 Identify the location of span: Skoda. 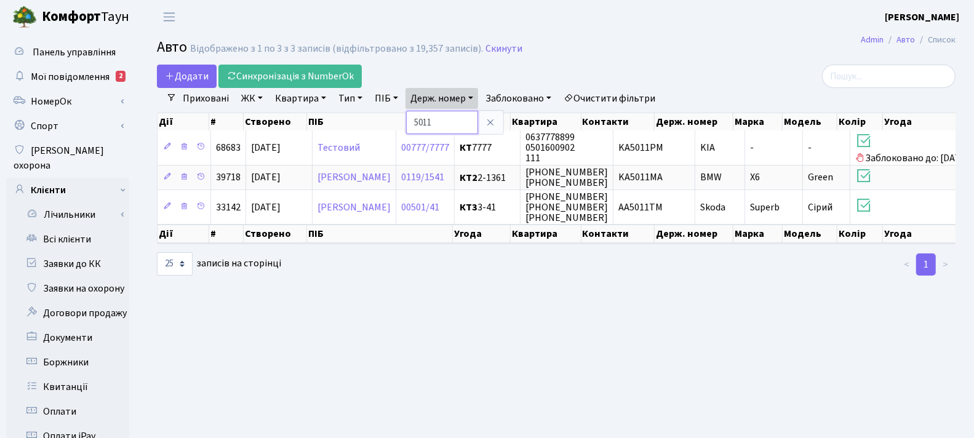
(713, 207).